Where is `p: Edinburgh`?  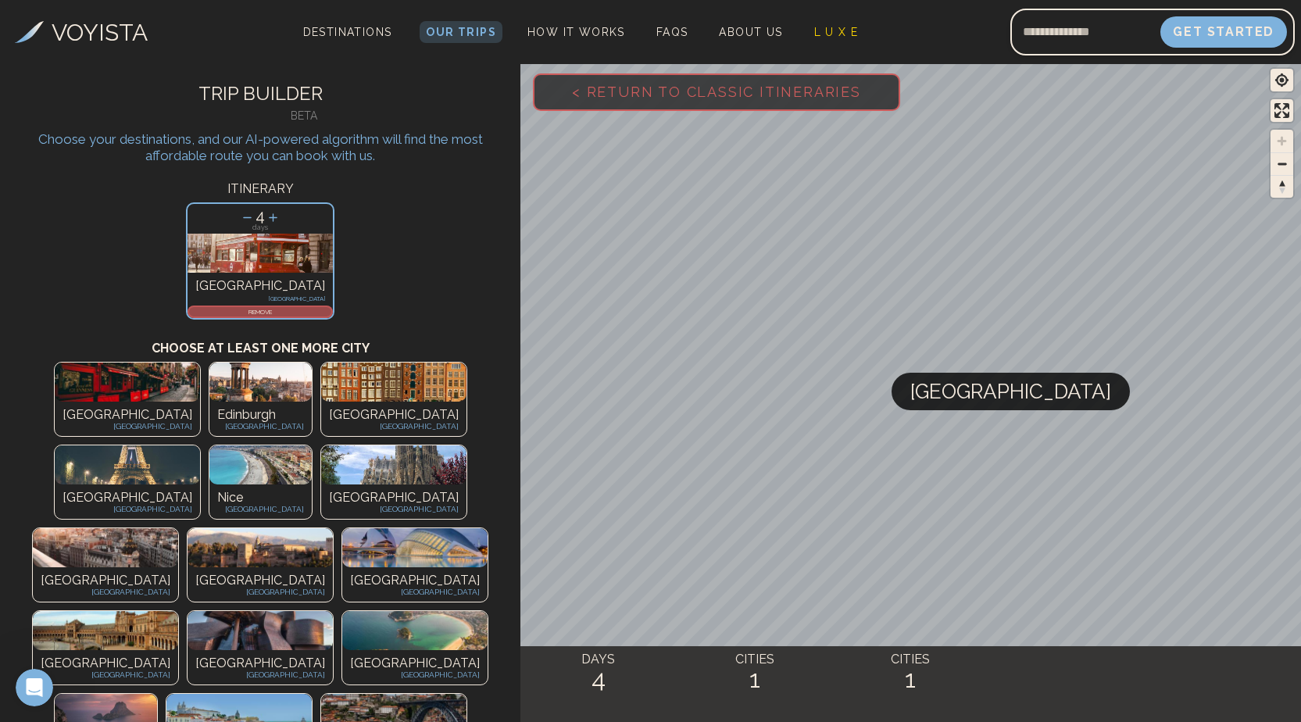
p: Edinburgh is located at coordinates (260, 415).